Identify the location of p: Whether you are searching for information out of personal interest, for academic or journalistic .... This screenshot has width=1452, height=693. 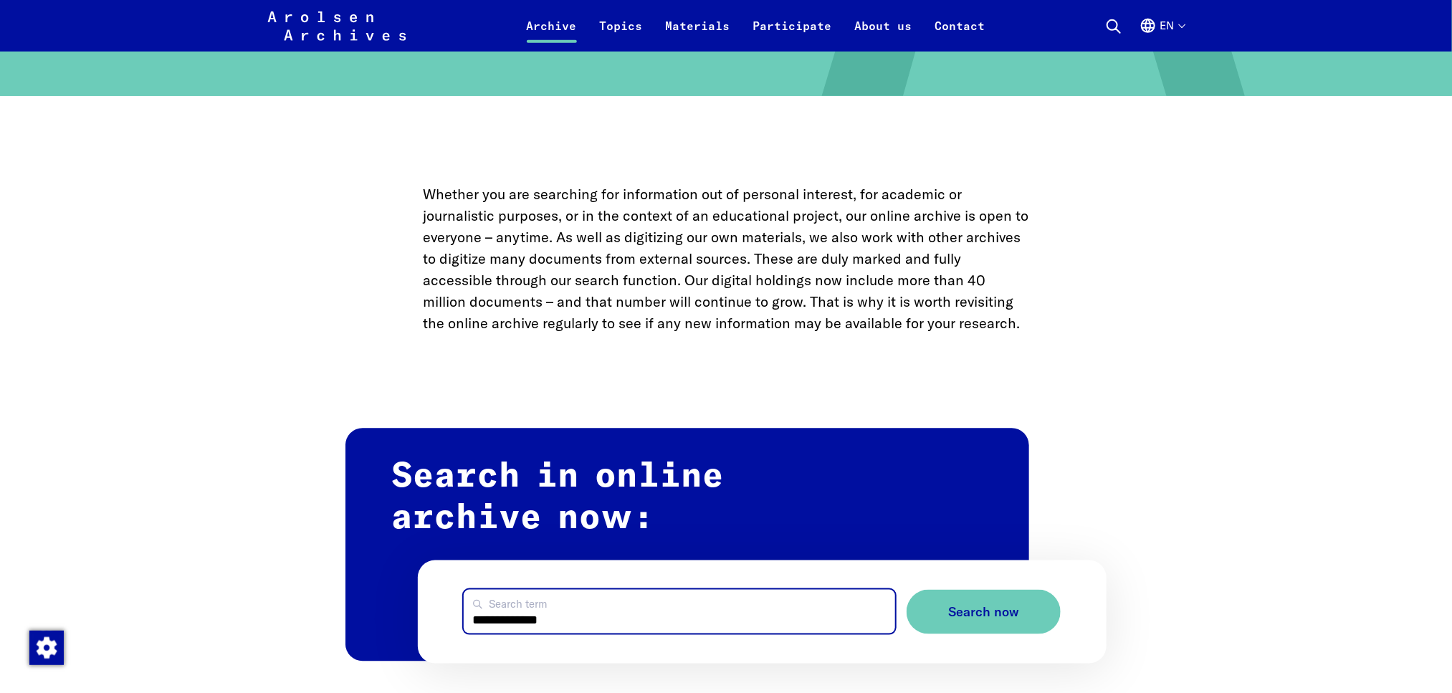
(726, 259).